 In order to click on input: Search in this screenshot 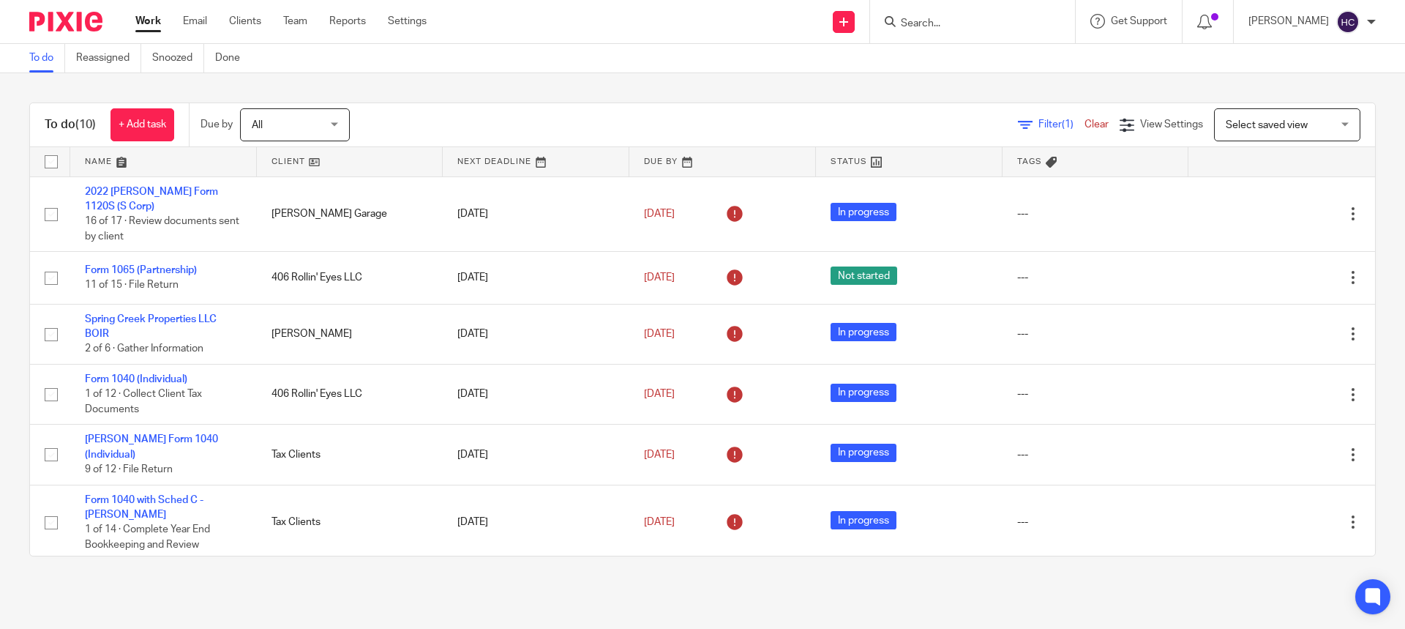, I will do `click(965, 24)`.